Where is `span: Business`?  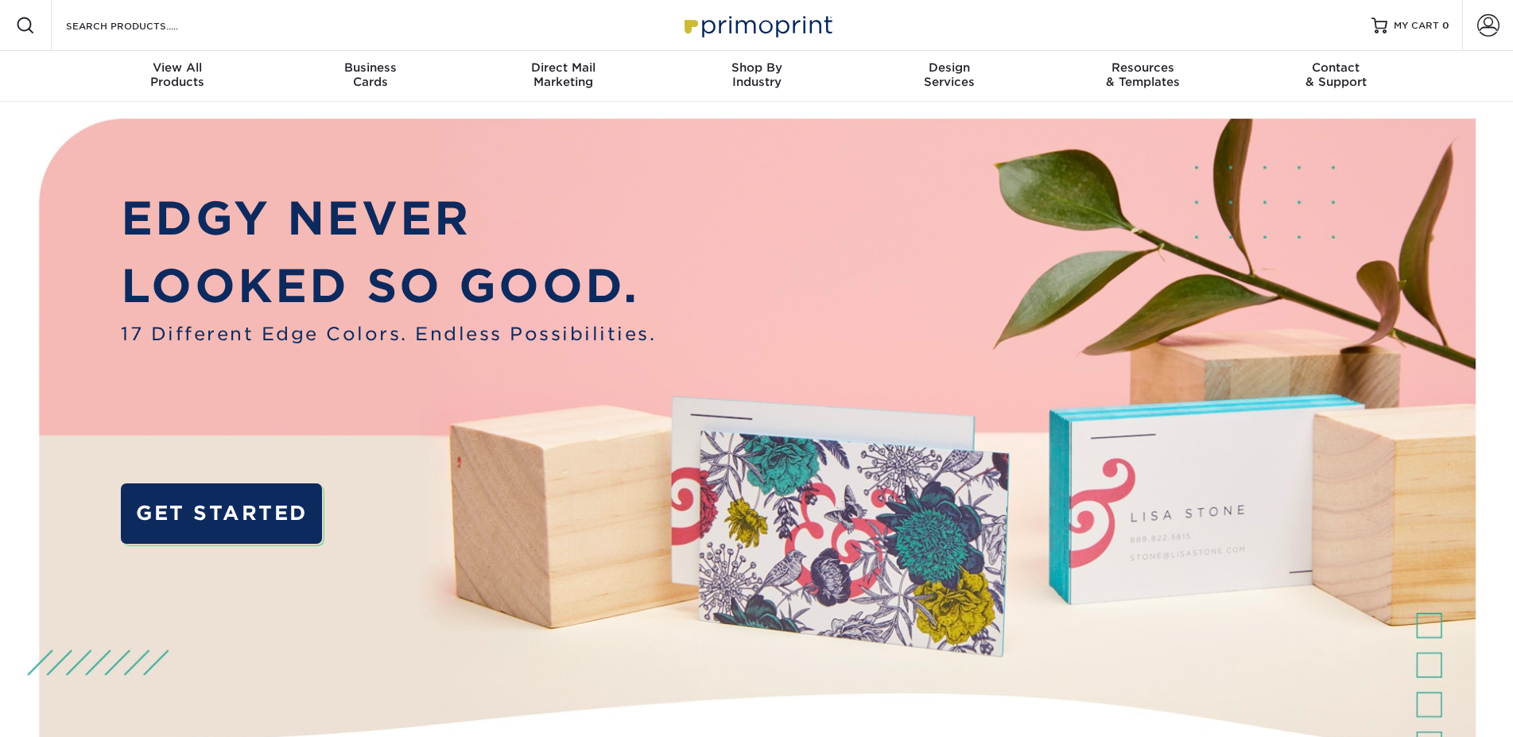 span: Business is located at coordinates (370, 68).